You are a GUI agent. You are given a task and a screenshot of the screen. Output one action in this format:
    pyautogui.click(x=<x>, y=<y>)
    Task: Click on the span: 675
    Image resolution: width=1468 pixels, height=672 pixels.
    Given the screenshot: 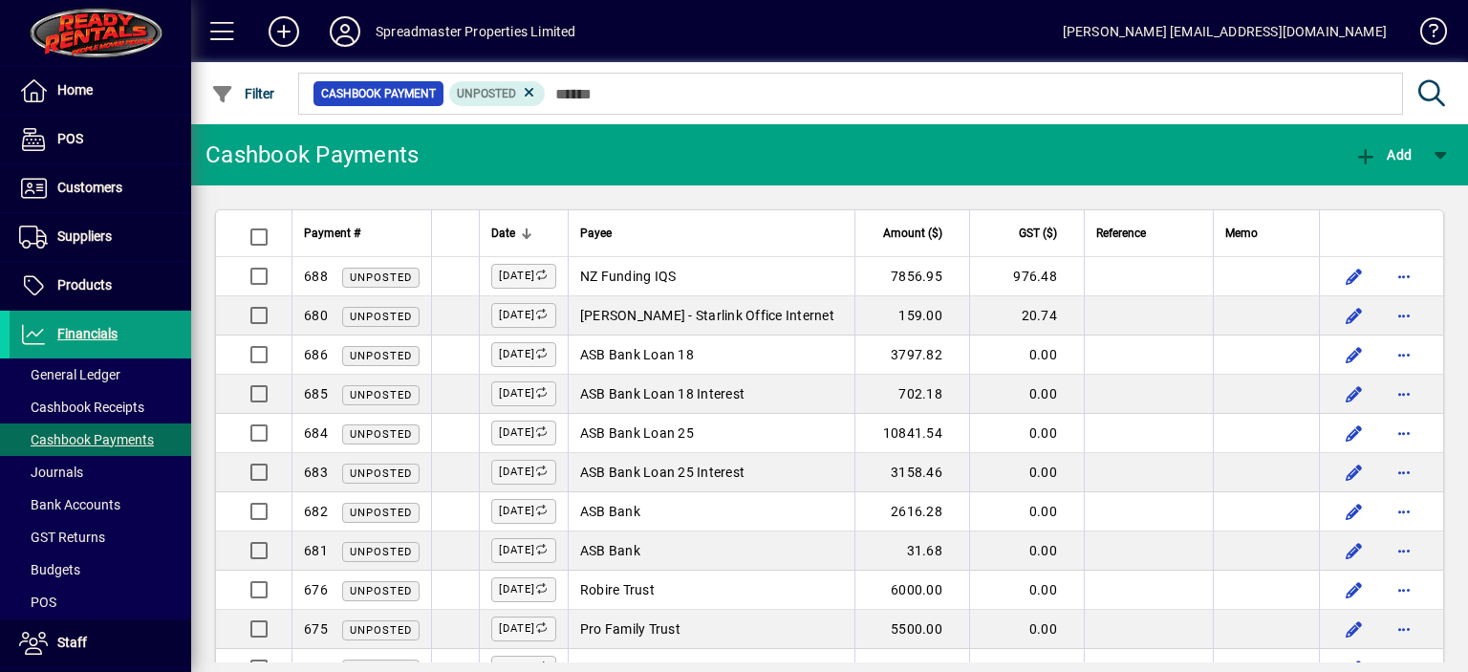 What is the action you would take?
    pyautogui.click(x=315, y=629)
    